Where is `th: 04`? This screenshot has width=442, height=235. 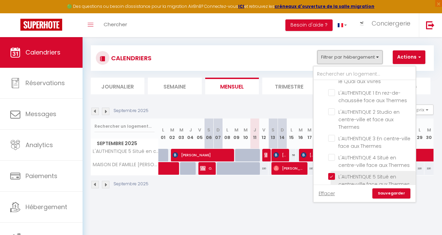 th: 04 is located at coordinates (190, 133).